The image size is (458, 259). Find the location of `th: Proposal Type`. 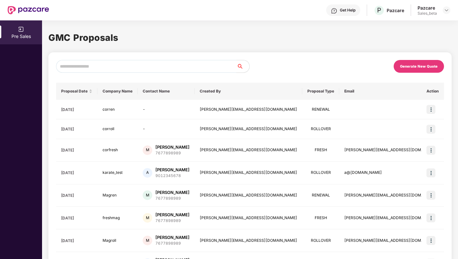

th: Proposal Type is located at coordinates (321, 91).